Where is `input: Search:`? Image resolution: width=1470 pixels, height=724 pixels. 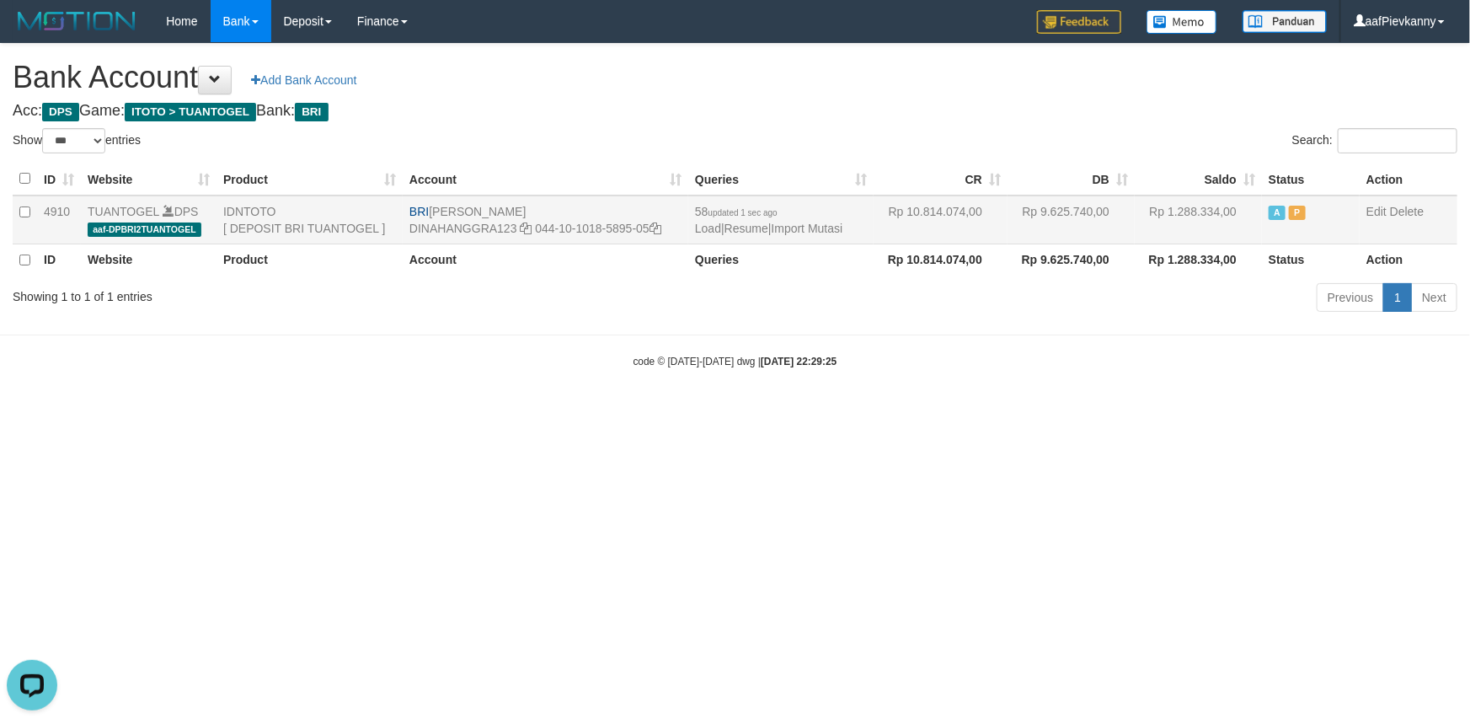
input: Search: is located at coordinates (1398, 141).